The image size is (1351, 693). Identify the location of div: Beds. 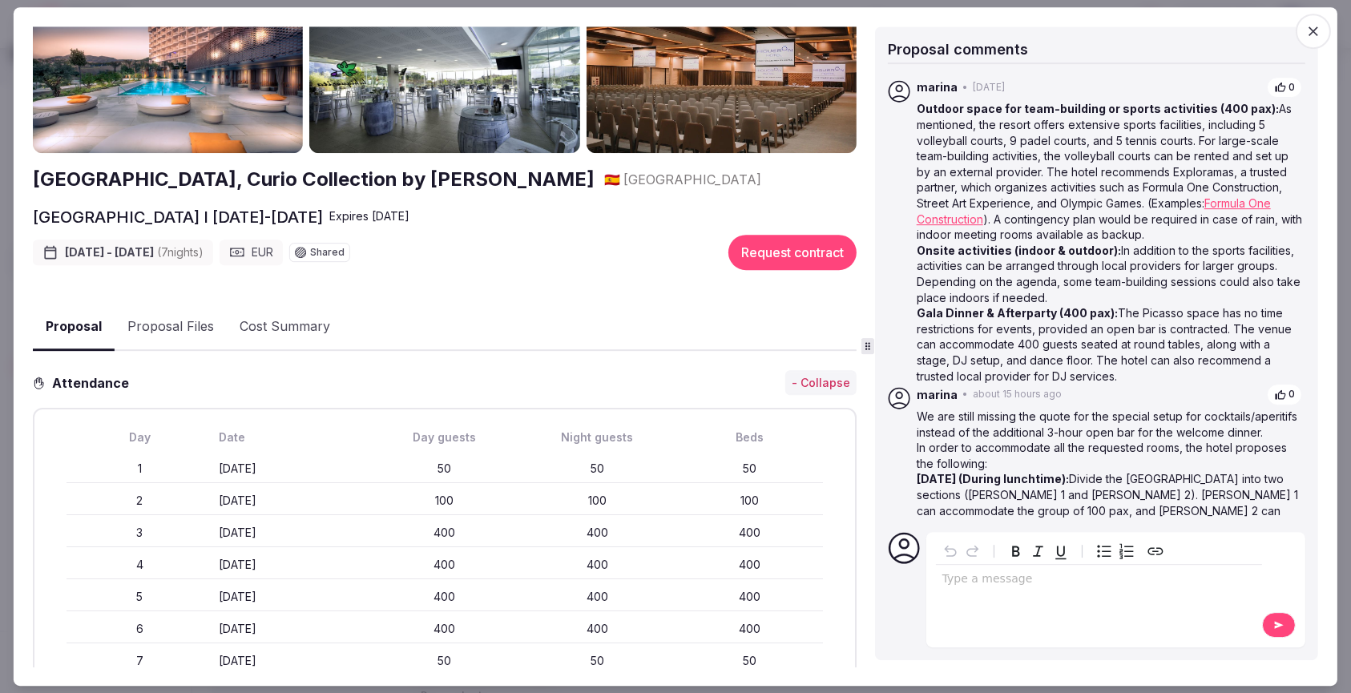
(749, 438).